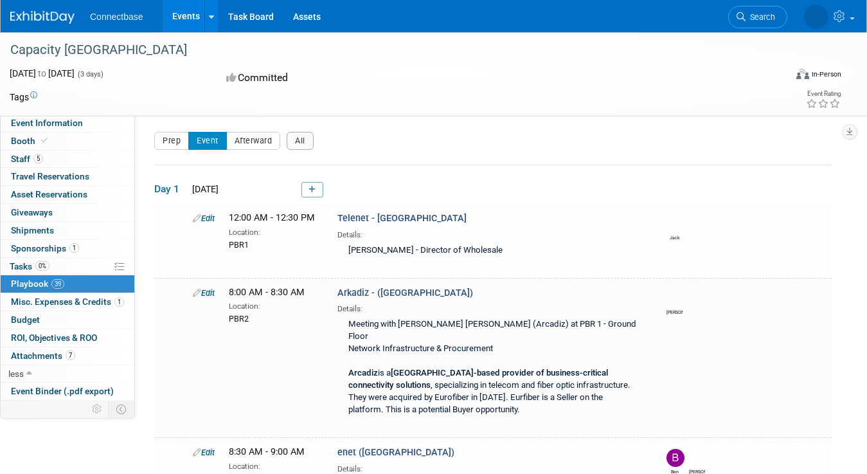  I want to click on span: 8:30 AM - 9:00 AM, so click(267, 451).